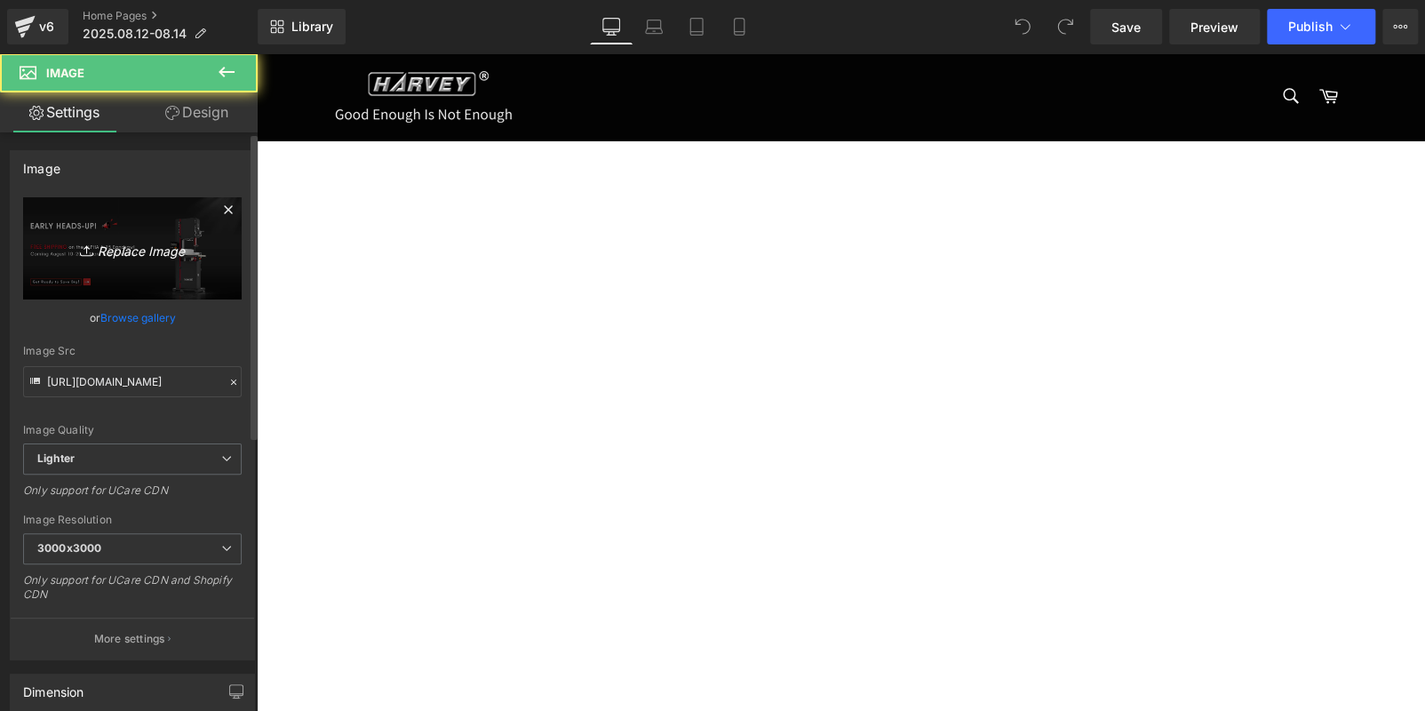 This screenshot has width=1425, height=711. Describe the element at coordinates (138, 317) in the screenshot. I see `a: Browse gallery` at that location.